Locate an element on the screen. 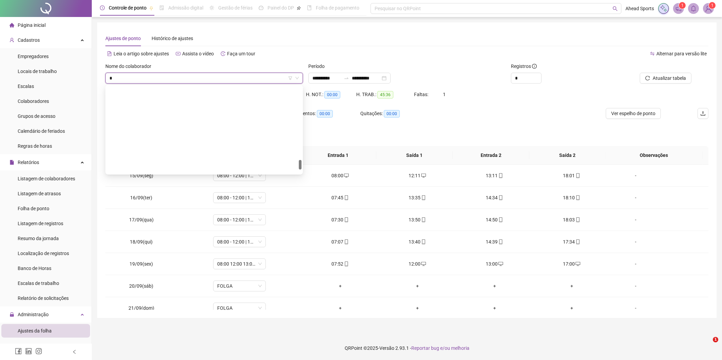 This screenshot has height=360, width=722. span: Ahead Sports is located at coordinates (640, 8).